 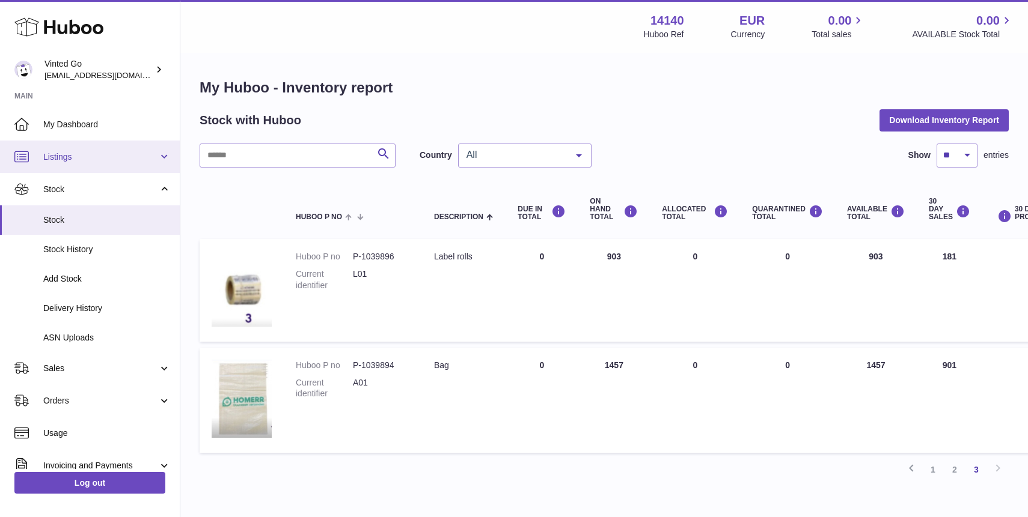 I want to click on span: Invoicing and Payments, so click(x=100, y=466).